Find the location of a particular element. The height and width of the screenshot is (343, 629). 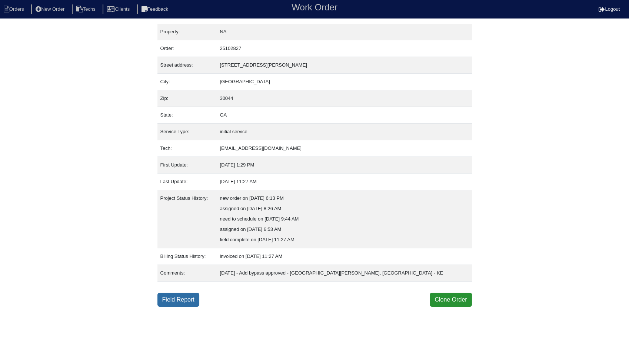

td: Billing Status History: is located at coordinates (187, 257).